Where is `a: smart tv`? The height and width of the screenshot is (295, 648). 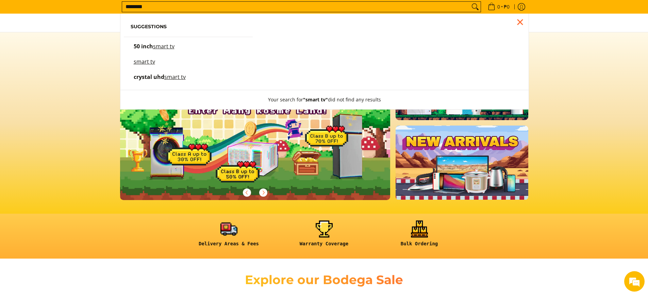 a: smart tv is located at coordinates (188, 65).